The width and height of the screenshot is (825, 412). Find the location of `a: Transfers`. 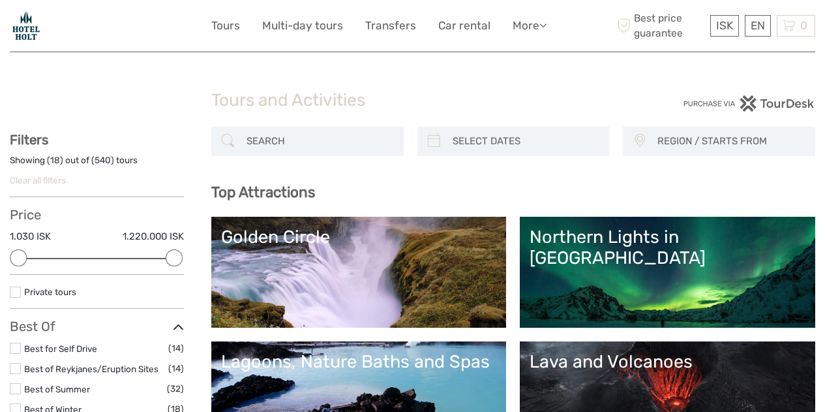

a: Transfers is located at coordinates (391, 25).